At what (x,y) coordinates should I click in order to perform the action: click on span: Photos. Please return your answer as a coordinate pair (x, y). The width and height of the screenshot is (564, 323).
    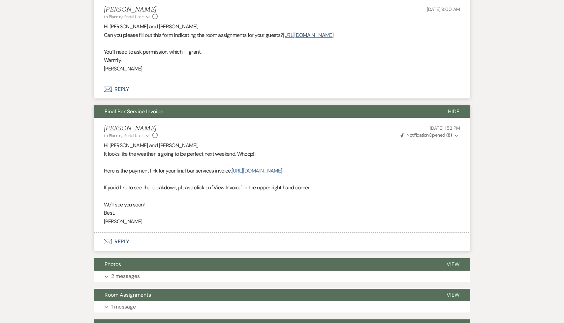
    Looking at the image, I should click on (113, 264).